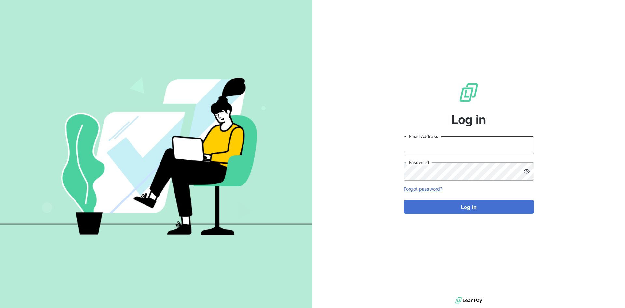  I want to click on button: Log in, so click(469, 207).